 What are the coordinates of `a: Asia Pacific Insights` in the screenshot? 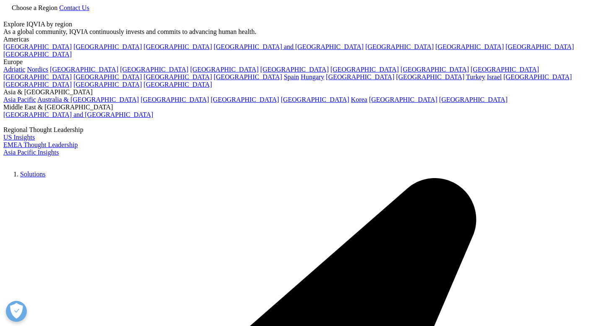 It's located at (31, 152).